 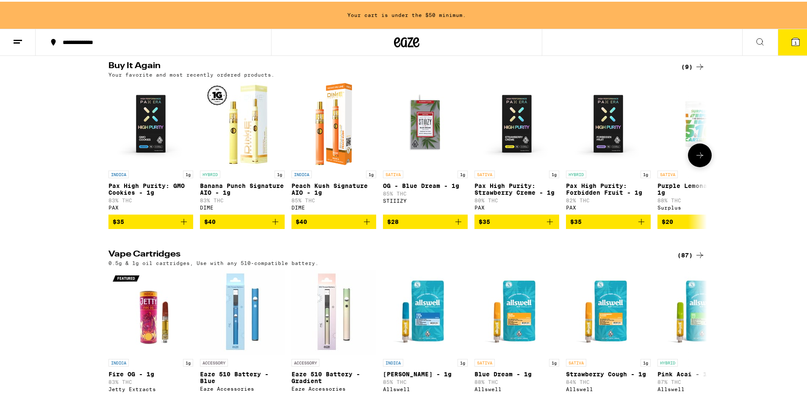 What do you see at coordinates (700, 188) in the screenshot?
I see `p: Purple Lemonade OG - 1g` at bounding box center [700, 188].